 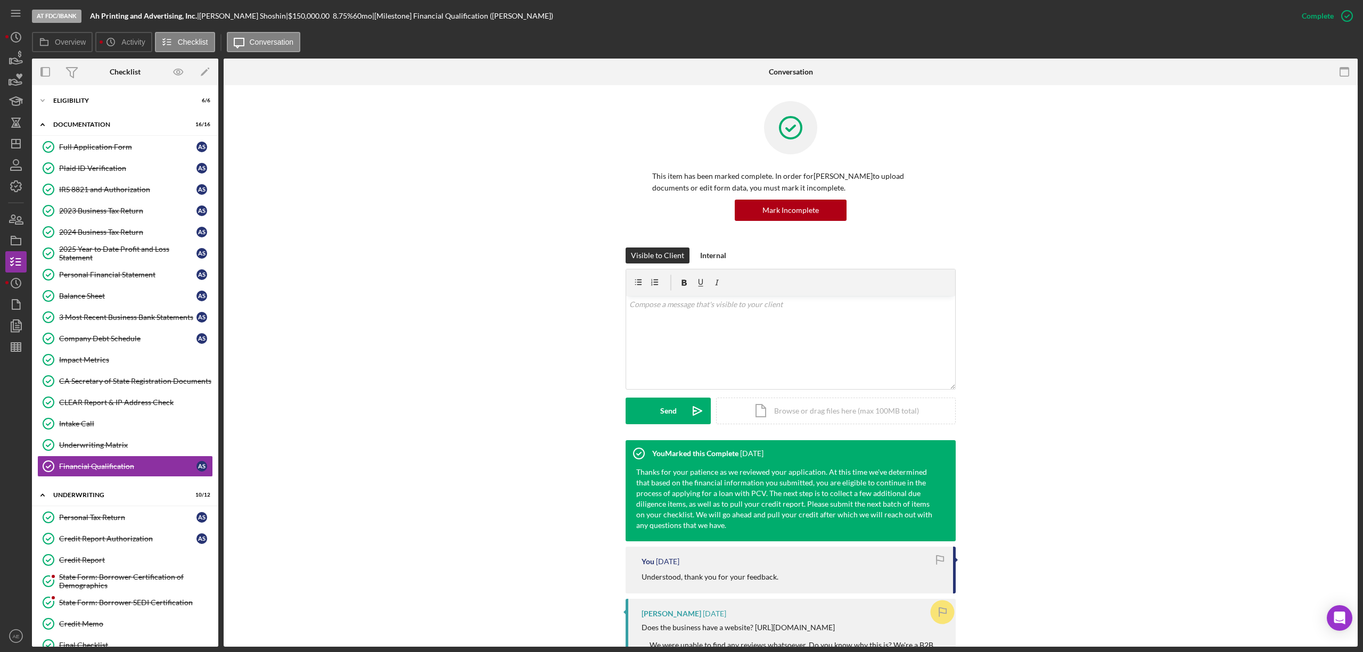 I want to click on div: State Form: Borrower SEDI Certification, so click(x=136, y=603).